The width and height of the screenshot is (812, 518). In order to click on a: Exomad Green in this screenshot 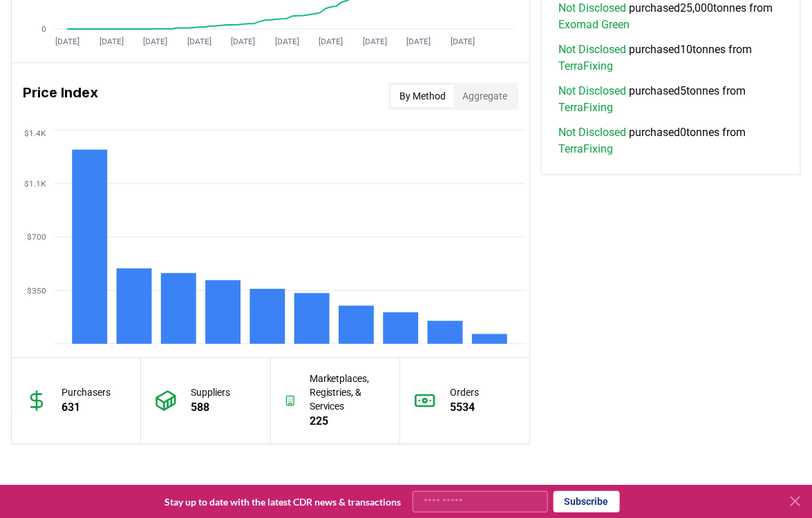, I will do `click(593, 25)`.